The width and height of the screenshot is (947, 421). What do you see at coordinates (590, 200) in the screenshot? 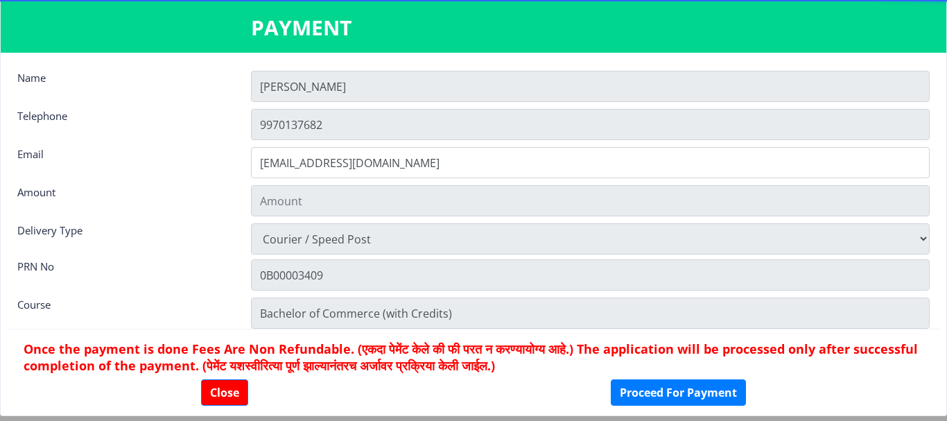
I see `input: Amount` at bounding box center [590, 200].